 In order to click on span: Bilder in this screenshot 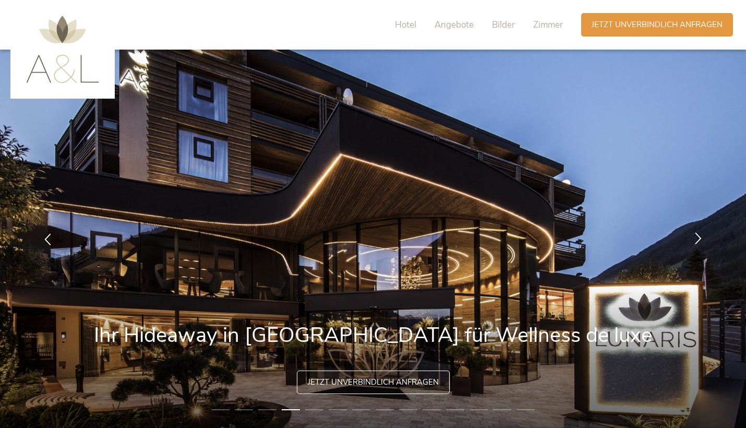, I will do `click(503, 25)`.